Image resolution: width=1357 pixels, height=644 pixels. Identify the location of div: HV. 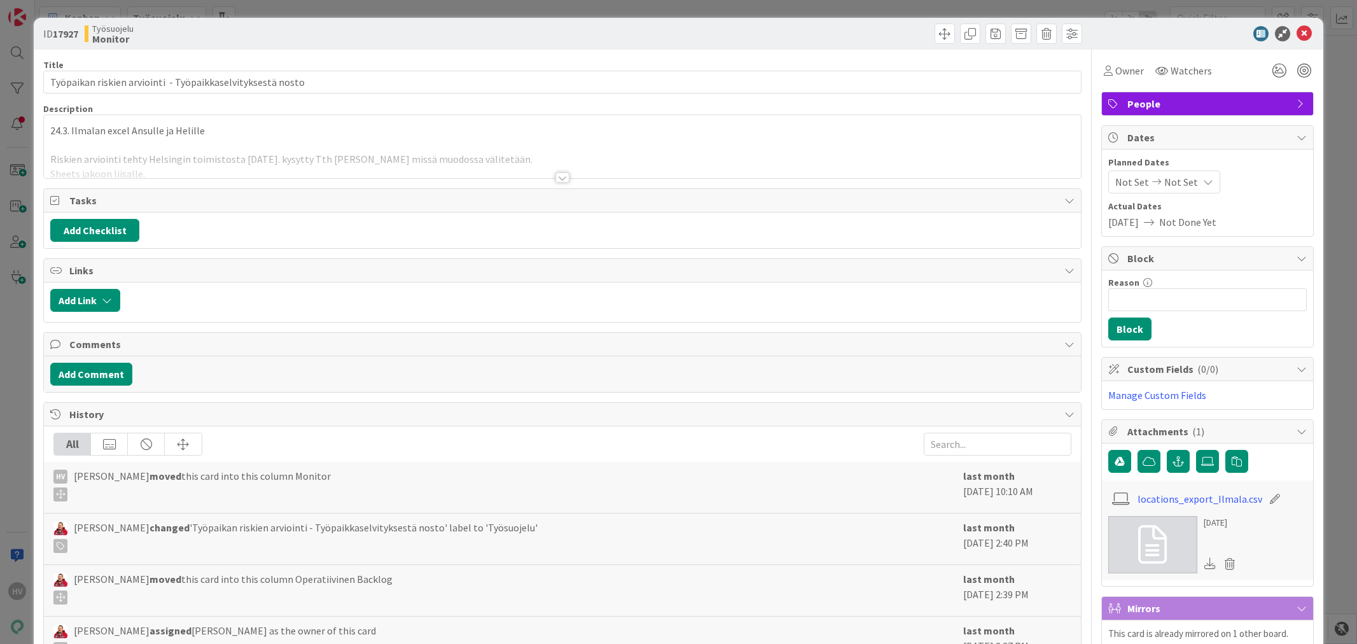
(60, 477).